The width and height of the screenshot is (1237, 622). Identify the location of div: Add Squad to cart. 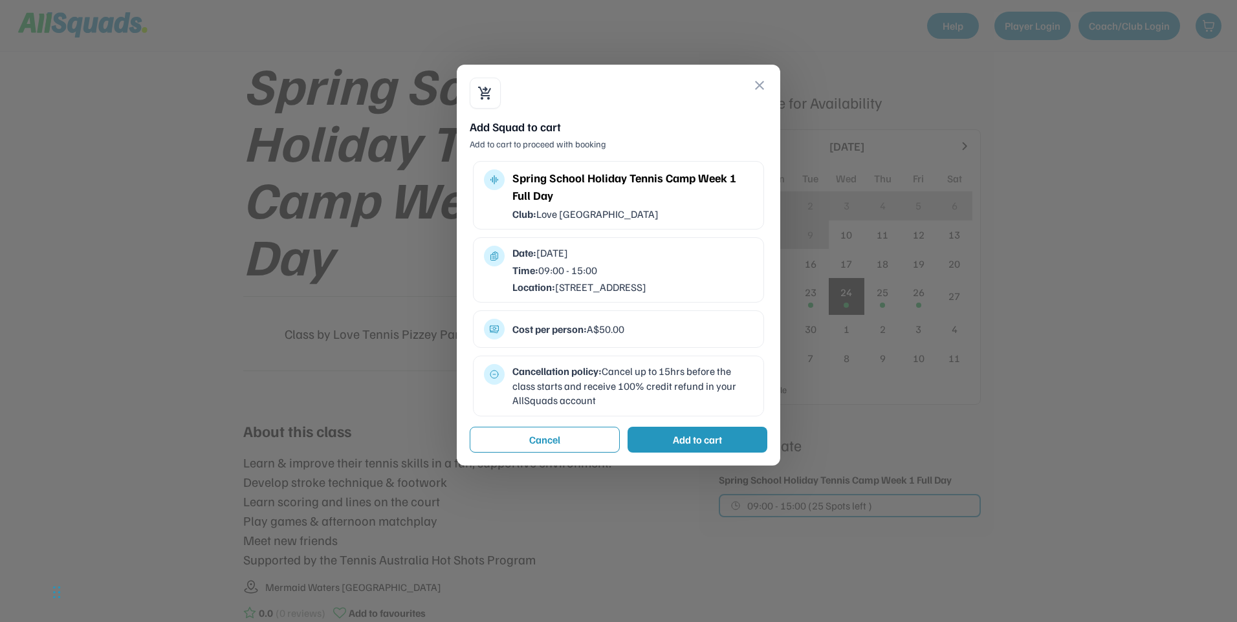
(618, 127).